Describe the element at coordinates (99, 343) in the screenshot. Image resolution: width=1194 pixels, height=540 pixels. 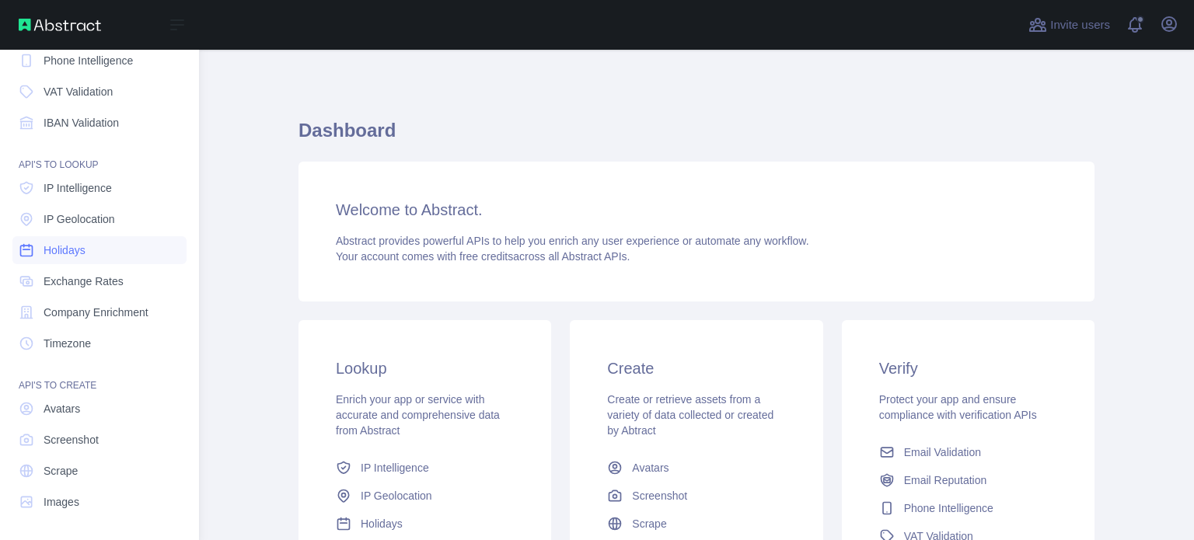
I see `a: Timezone` at that location.